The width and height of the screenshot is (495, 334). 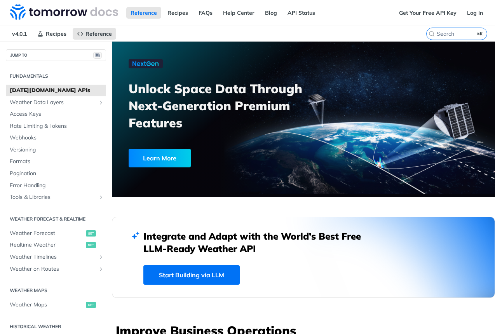 I want to click on span: Weather Timelines, so click(x=53, y=257).